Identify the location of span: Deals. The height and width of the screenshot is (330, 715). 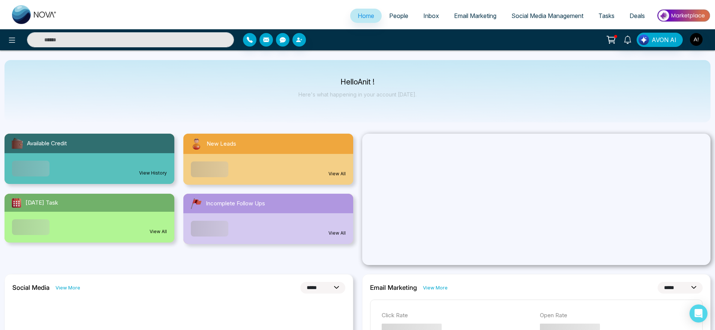
(637, 16).